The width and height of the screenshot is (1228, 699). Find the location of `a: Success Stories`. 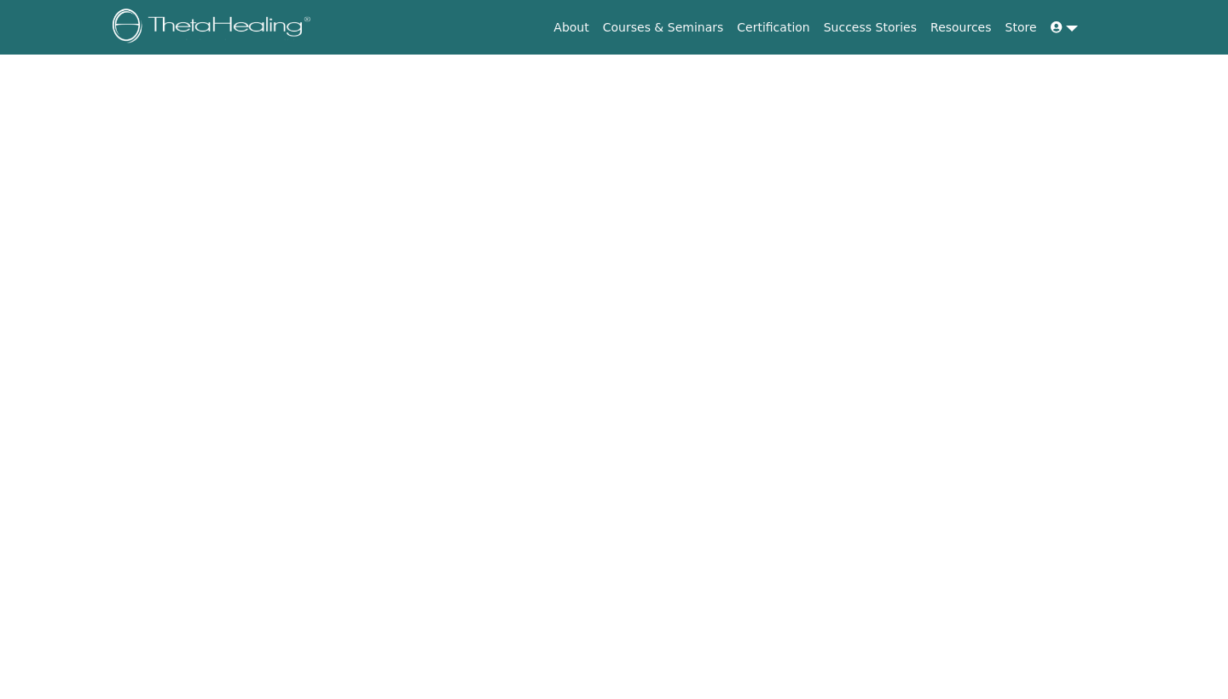

a: Success Stories is located at coordinates (870, 27).